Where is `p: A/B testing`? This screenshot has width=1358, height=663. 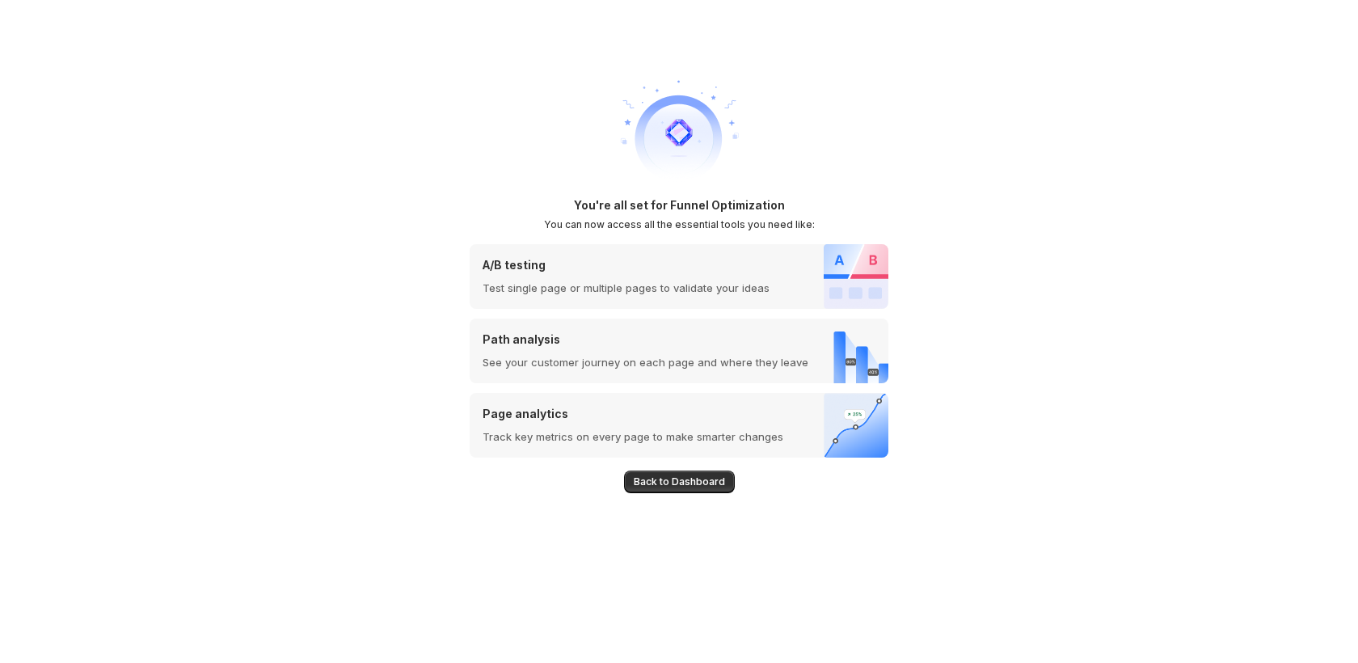
p: A/B testing is located at coordinates (626, 265).